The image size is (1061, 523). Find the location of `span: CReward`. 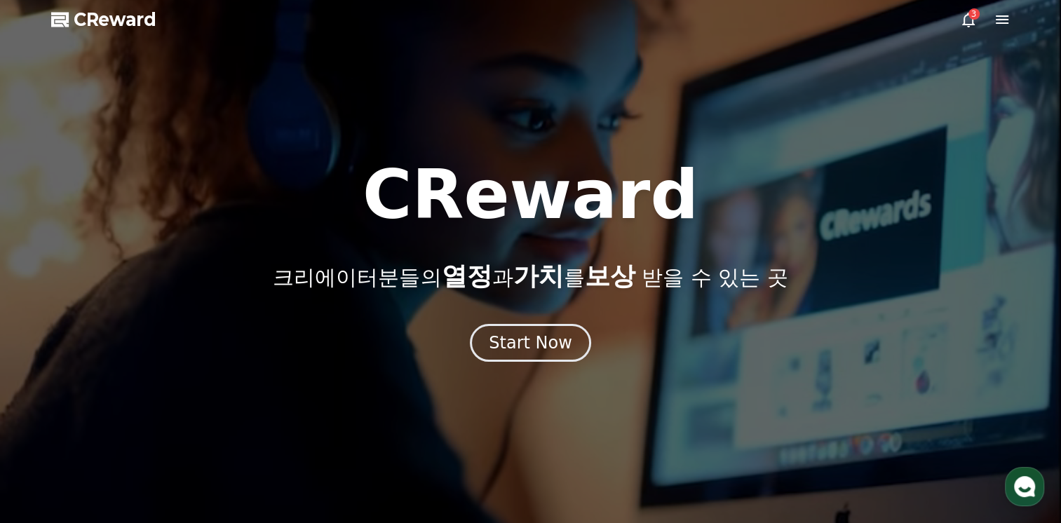

span: CReward is located at coordinates (115, 20).